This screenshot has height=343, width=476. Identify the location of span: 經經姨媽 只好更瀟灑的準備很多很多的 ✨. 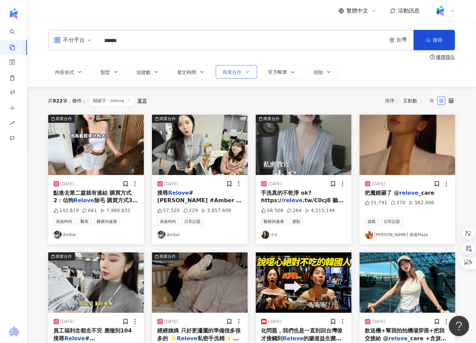
(199, 334).